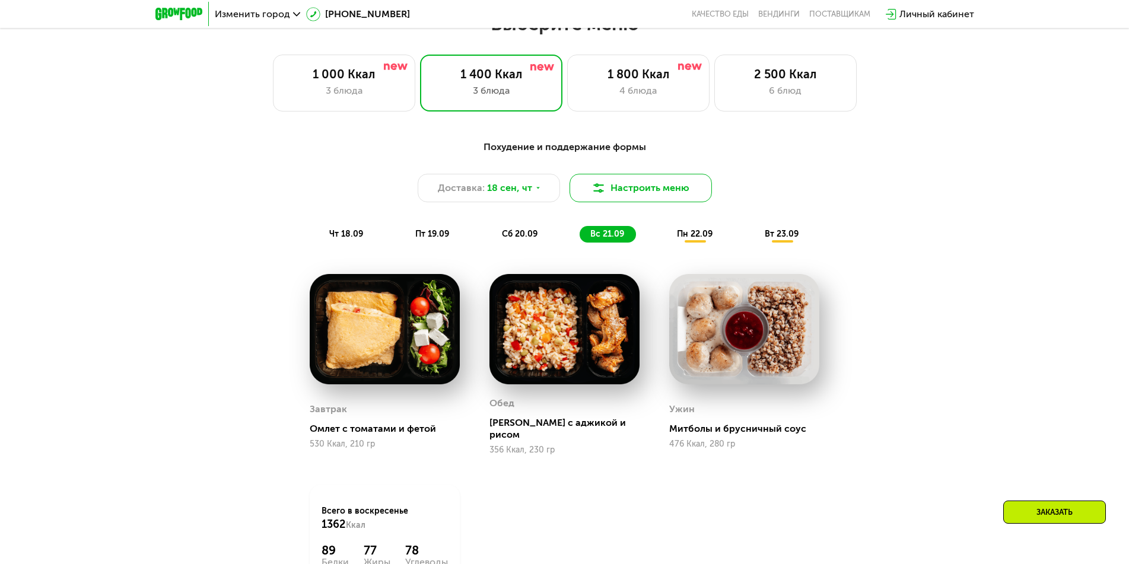 Image resolution: width=1129 pixels, height=564 pixels. What do you see at coordinates (520, 234) in the screenshot?
I see `span: сб 20.09` at bounding box center [520, 234].